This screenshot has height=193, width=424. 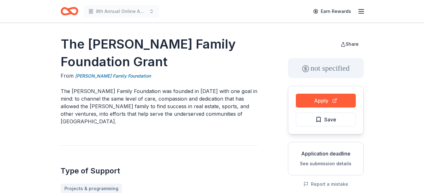 What do you see at coordinates (69, 11) in the screenshot?
I see `a: Home` at bounding box center [69, 11].